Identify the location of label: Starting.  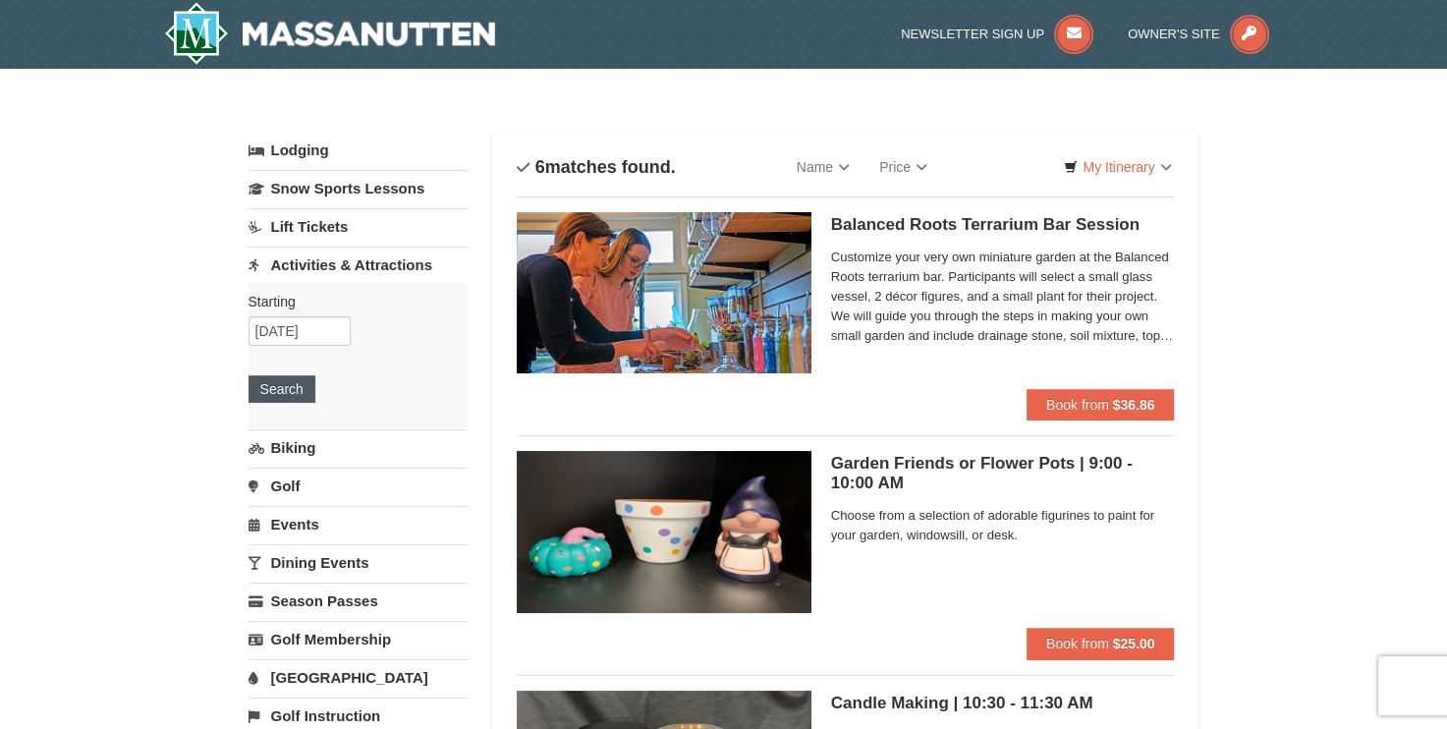
(351, 302).